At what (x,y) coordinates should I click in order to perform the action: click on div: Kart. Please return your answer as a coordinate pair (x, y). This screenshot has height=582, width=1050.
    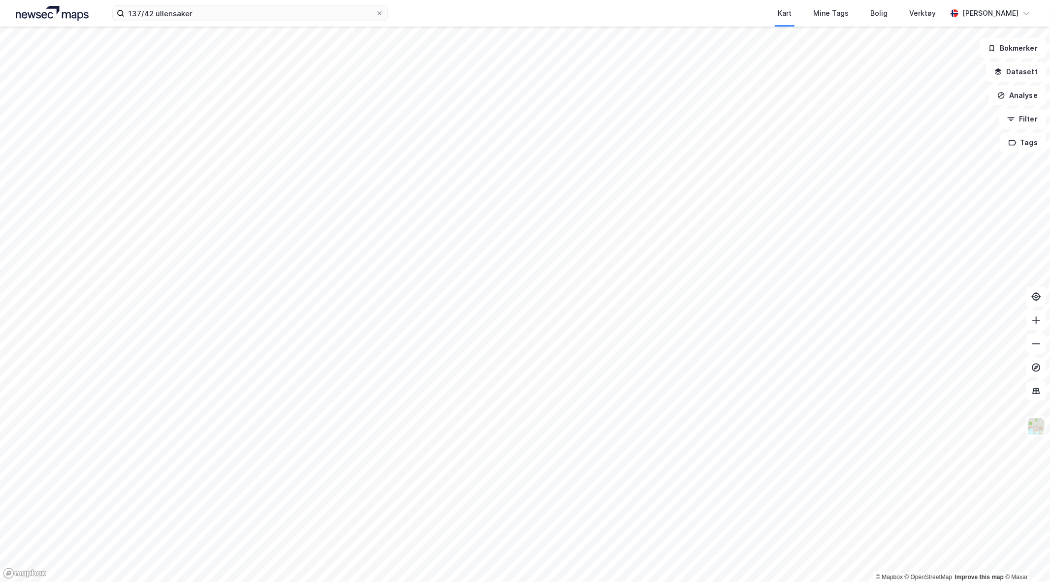
    Looking at the image, I should click on (784, 13).